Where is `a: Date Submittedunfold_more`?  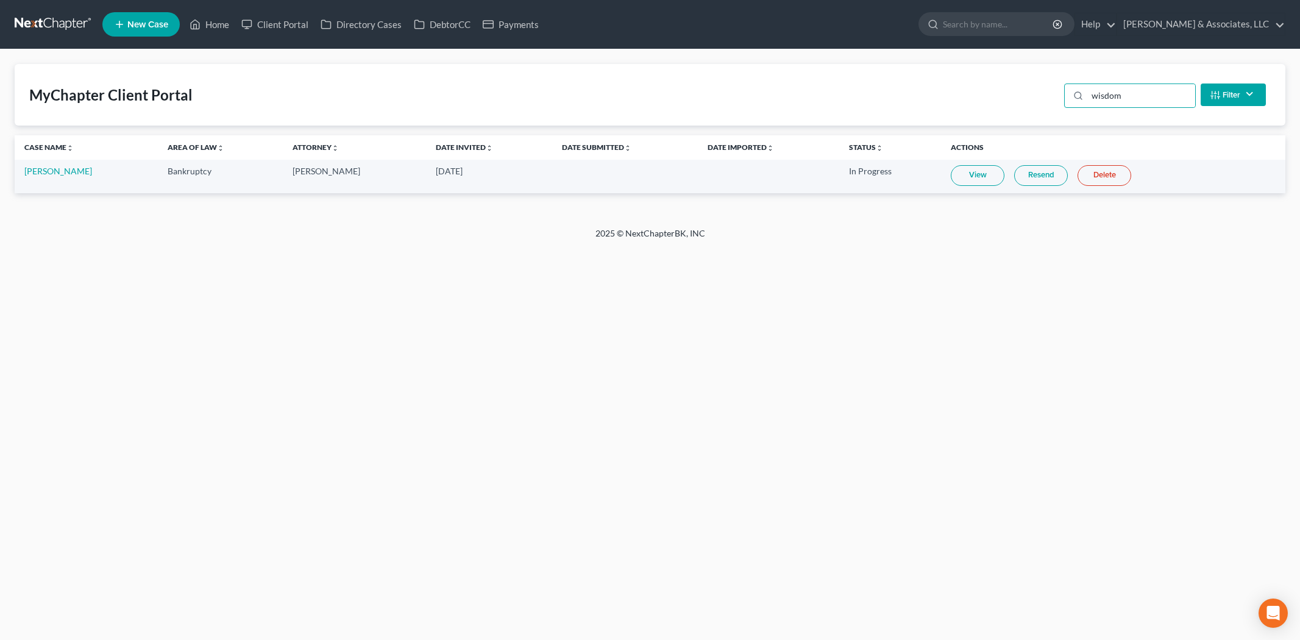
a: Date Submittedunfold_more is located at coordinates (597, 147).